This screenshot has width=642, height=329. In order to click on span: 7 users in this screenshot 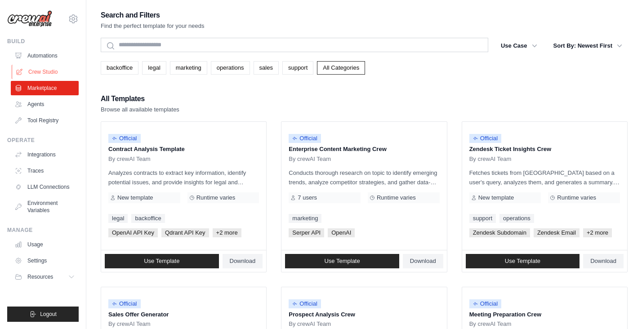, I will do `click(307, 198)`.